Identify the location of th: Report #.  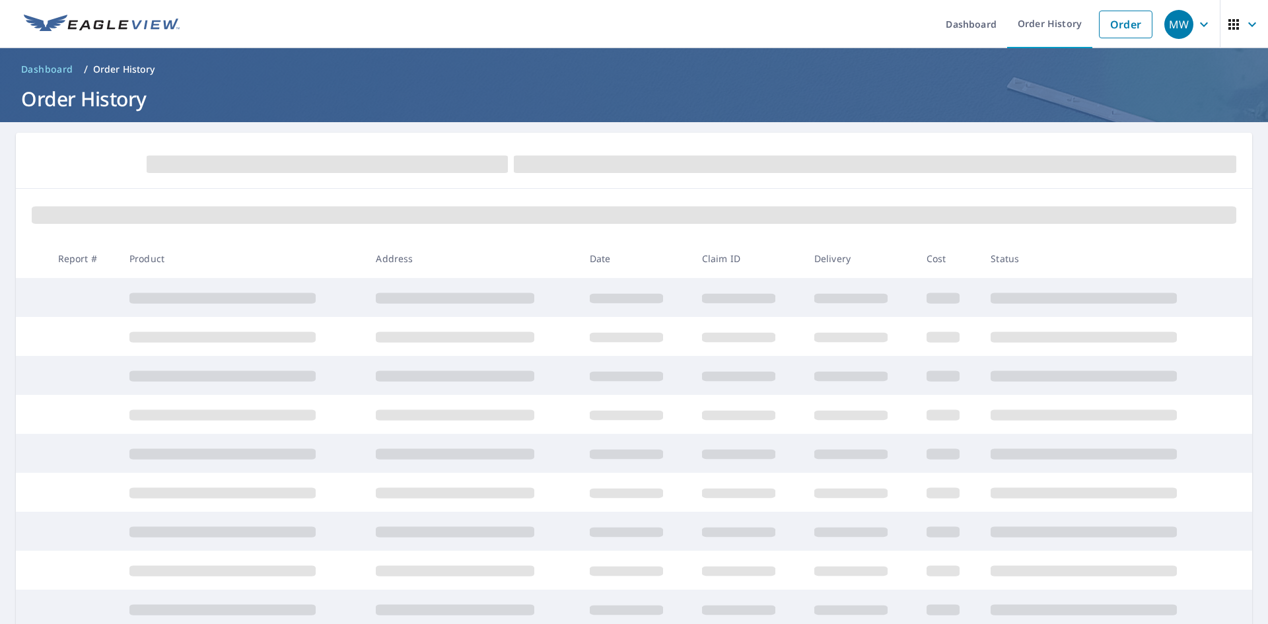
(83, 258).